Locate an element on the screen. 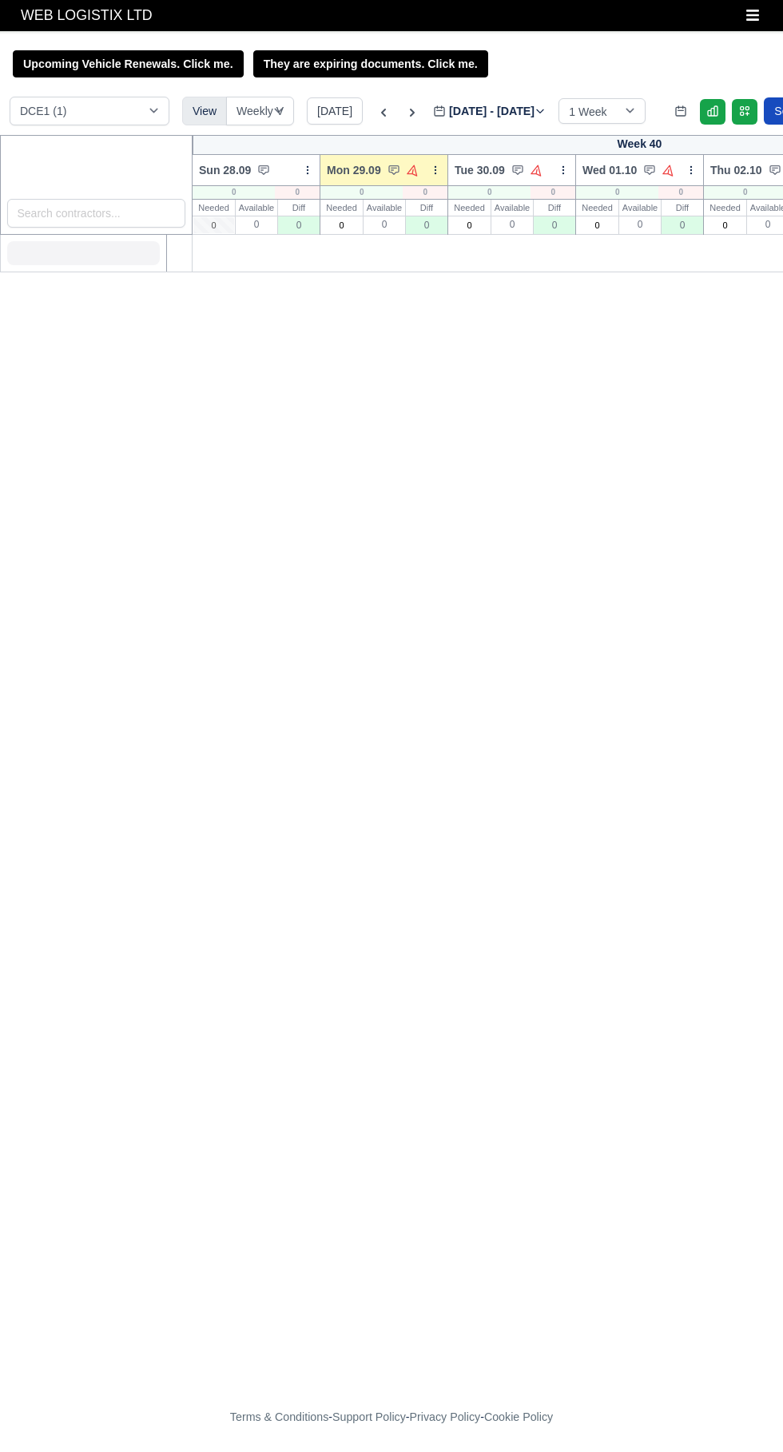 The width and height of the screenshot is (783, 1452). a: Support Policy is located at coordinates (369, 1417).